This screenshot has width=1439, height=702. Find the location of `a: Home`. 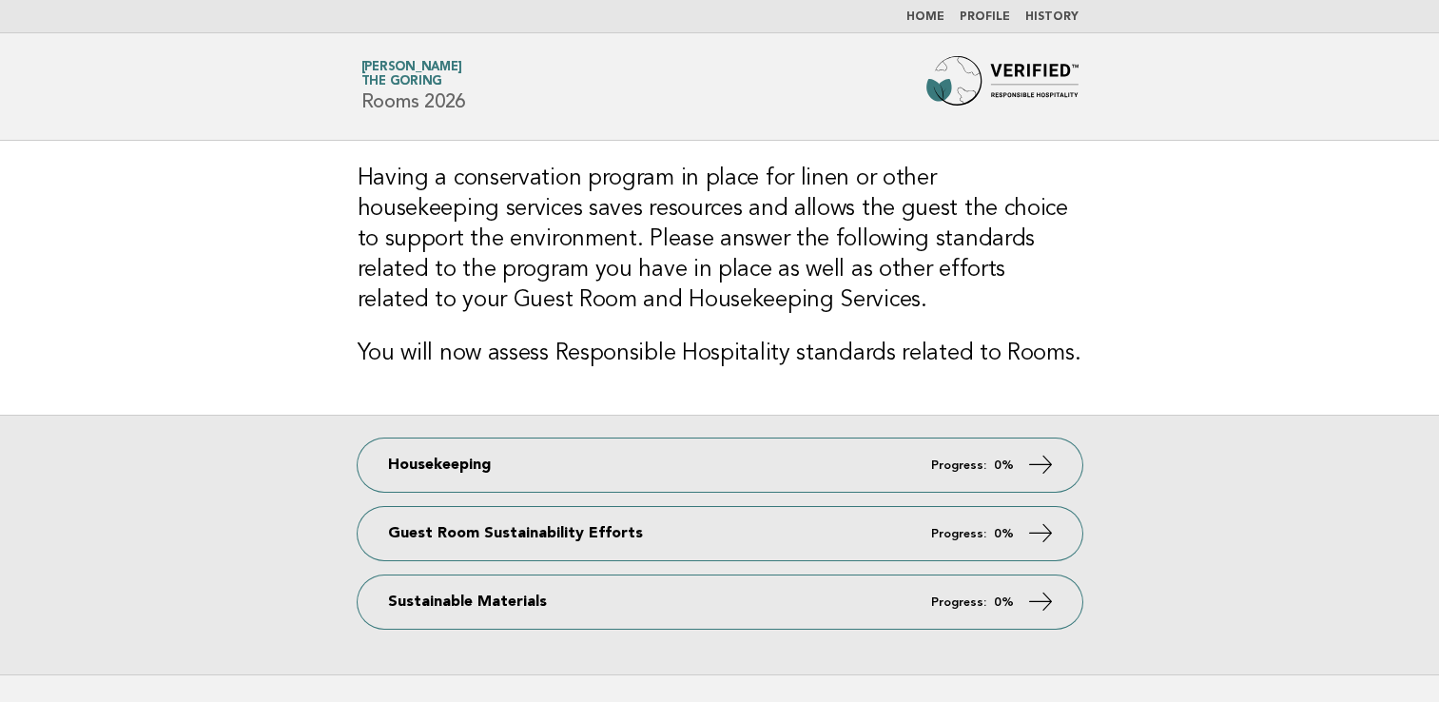

a: Home is located at coordinates (925, 17).